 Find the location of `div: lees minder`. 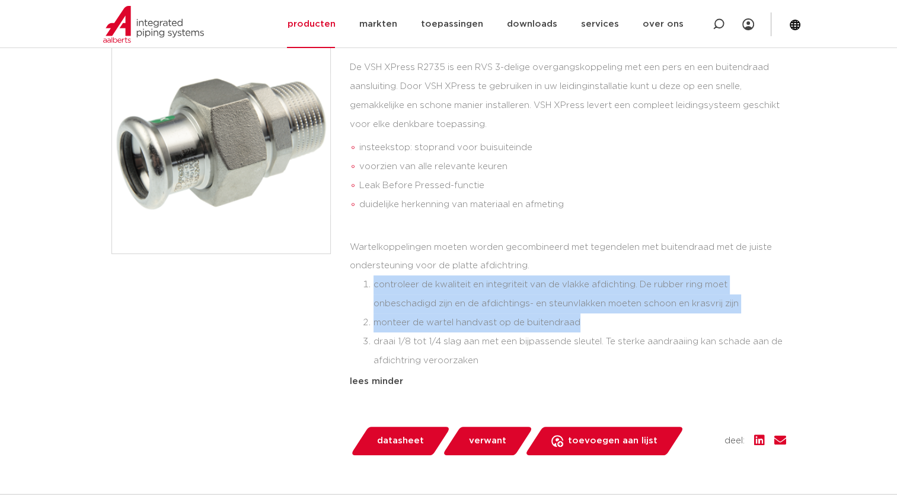

div: lees minder is located at coordinates (568, 381).